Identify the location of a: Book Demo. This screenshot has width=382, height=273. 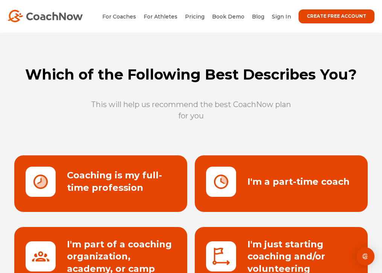
(229, 17).